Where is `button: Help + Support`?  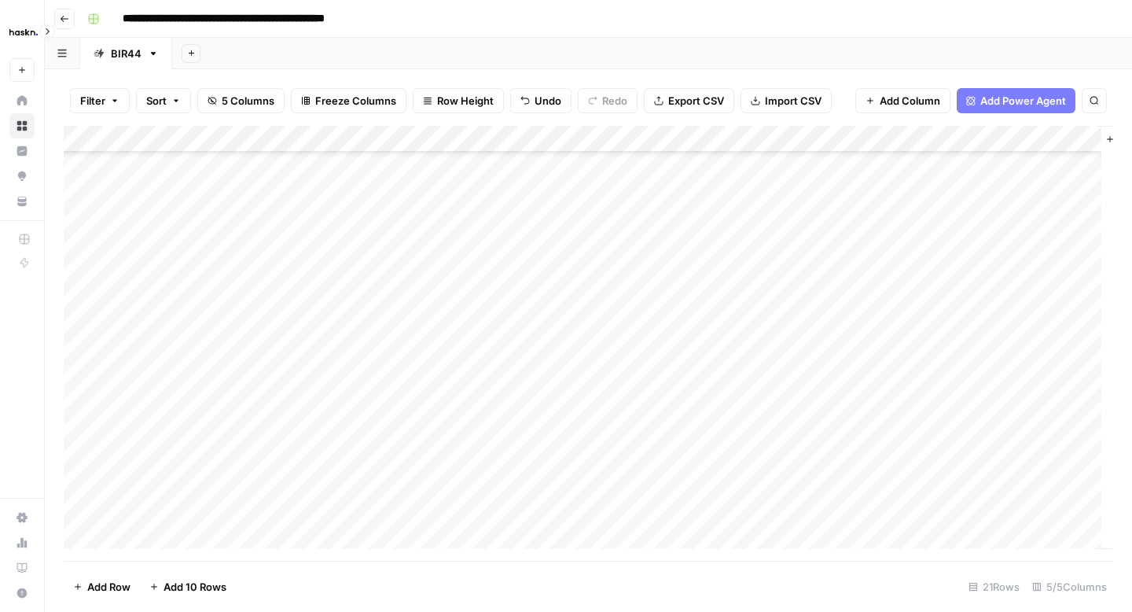
button: Help + Support is located at coordinates (22, 593).